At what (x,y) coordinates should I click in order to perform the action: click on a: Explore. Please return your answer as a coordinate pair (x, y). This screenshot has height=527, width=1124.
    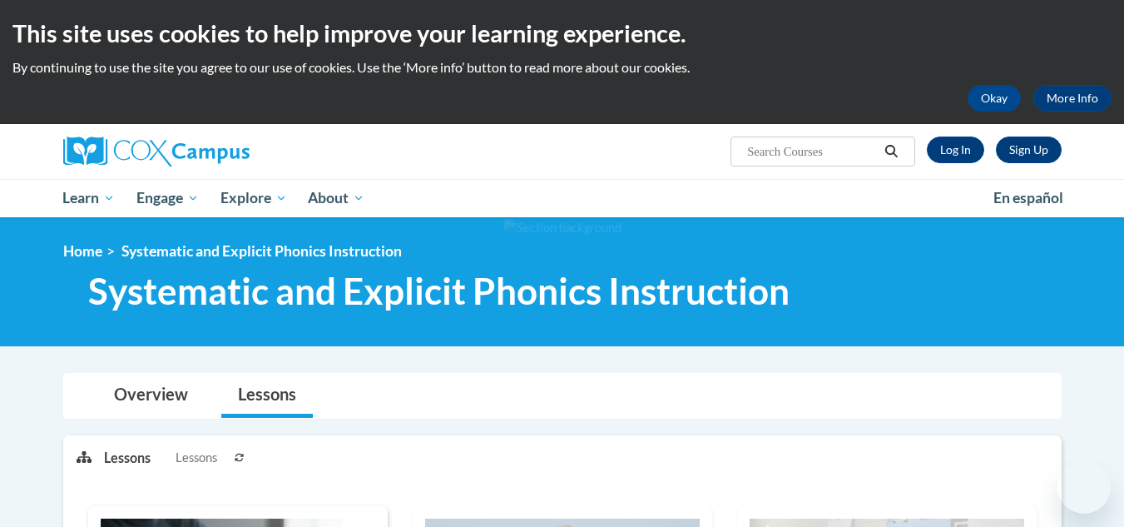
    Looking at the image, I should click on (254, 198).